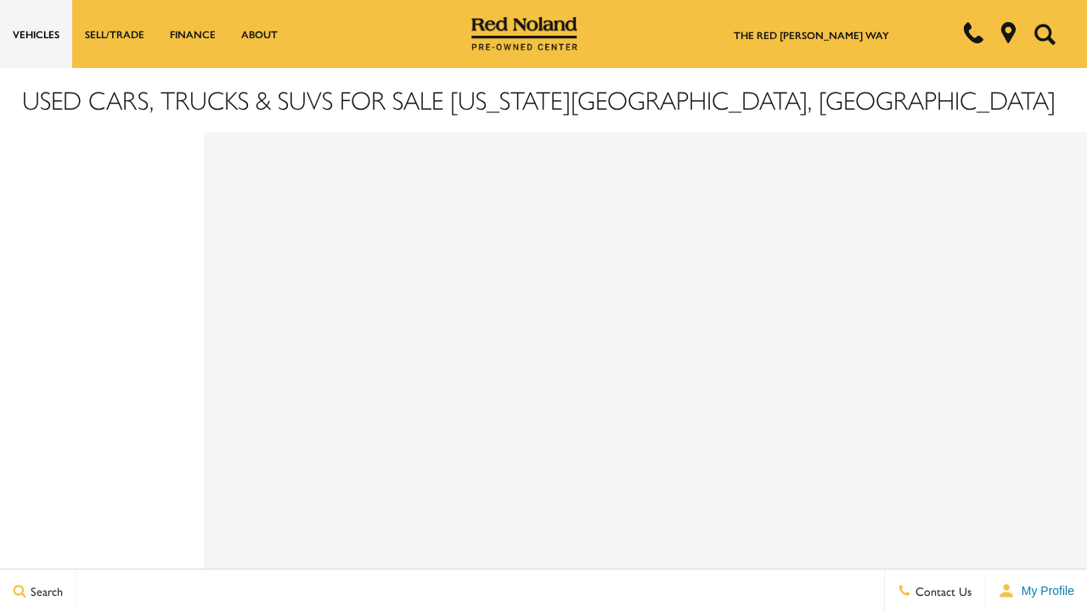  What do you see at coordinates (1045, 590) in the screenshot?
I see `span: My Profile` at bounding box center [1045, 590].